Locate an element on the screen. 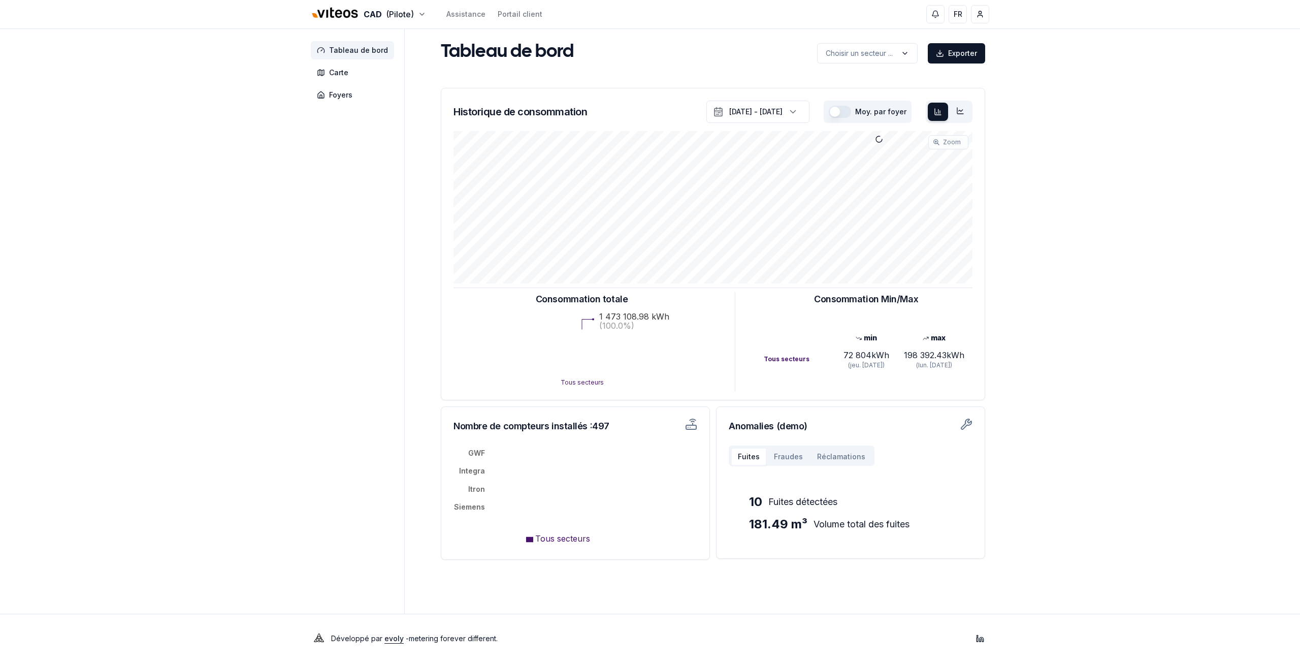 The width and height of the screenshot is (1300, 663). span: Carte is located at coordinates (339, 73).